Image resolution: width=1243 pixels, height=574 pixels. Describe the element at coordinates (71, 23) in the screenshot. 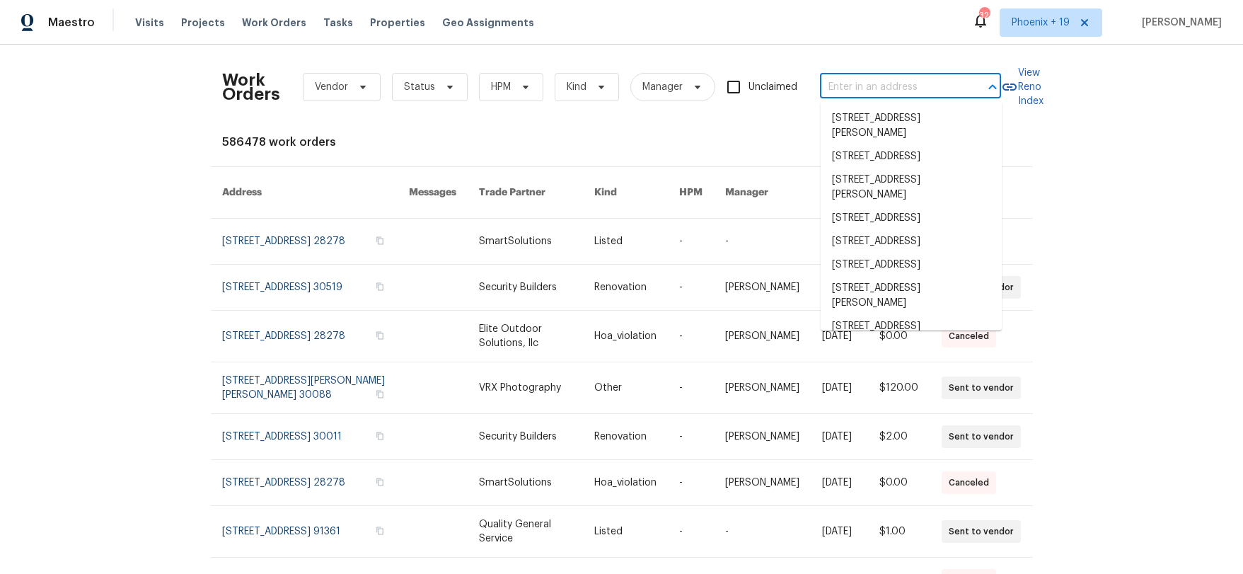

I see `span: Maestro` at that location.